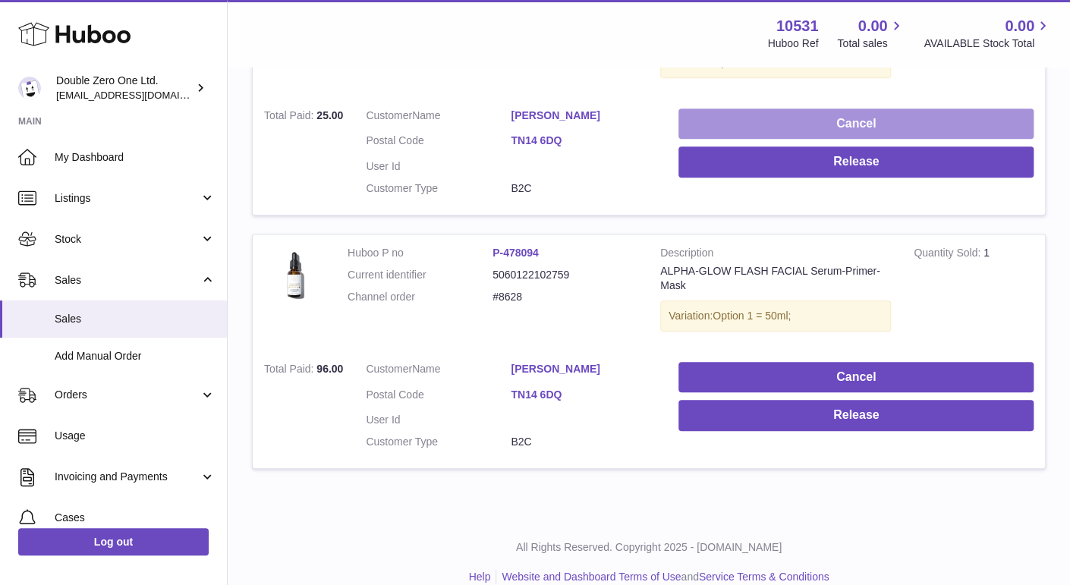 This screenshot has height=585, width=1070. What do you see at coordinates (948, 254) in the screenshot?
I see `strong: Quantity Sold` at bounding box center [948, 254].